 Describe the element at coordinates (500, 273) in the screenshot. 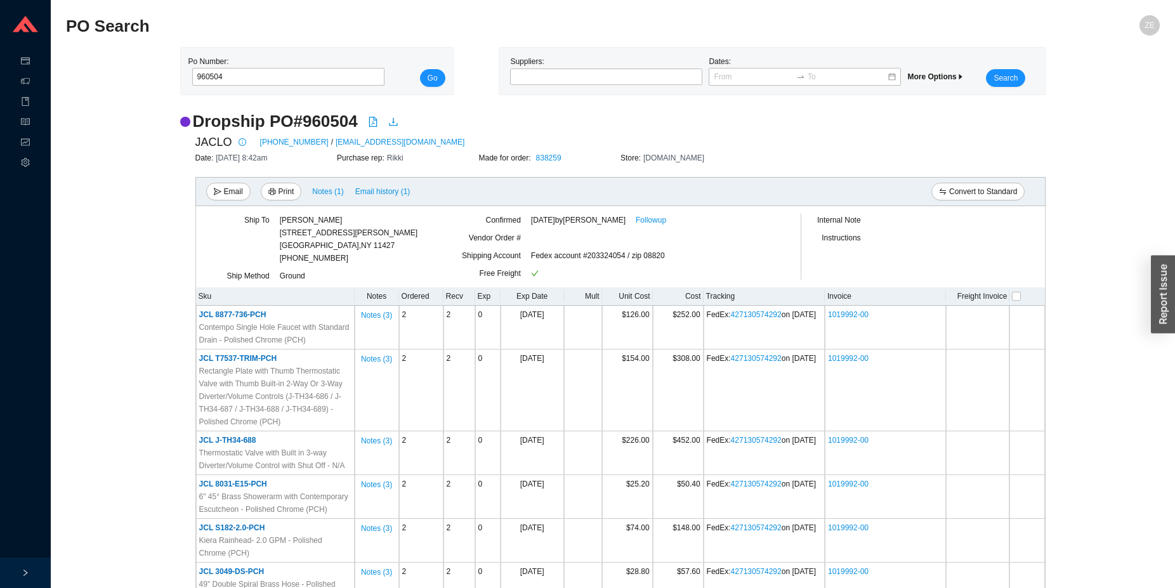

I see `span: Free Freight` at that location.